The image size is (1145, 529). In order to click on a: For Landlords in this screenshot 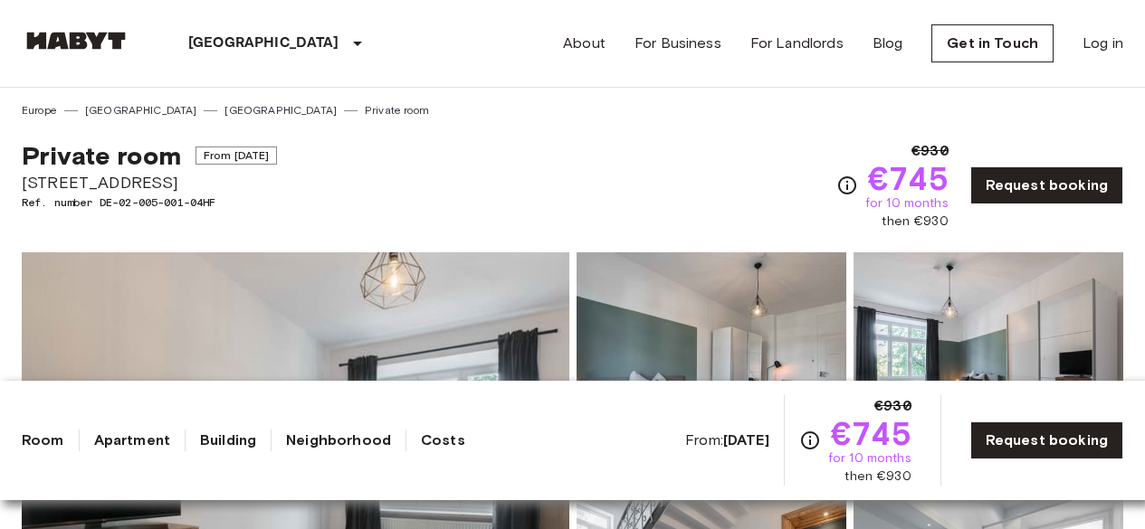, I will do `click(796, 43)`.